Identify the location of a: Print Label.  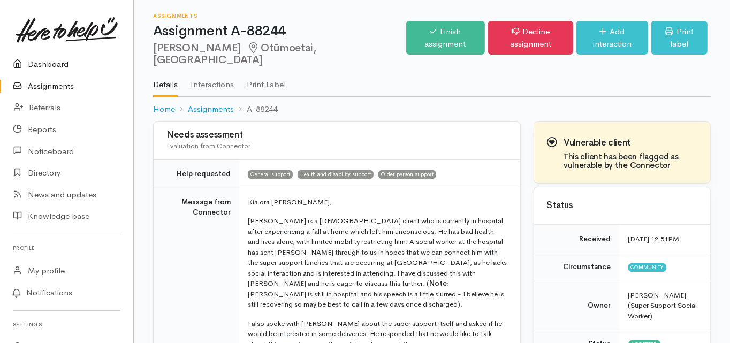
(266, 81).